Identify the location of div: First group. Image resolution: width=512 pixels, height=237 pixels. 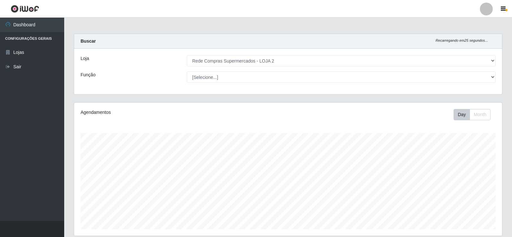
(472, 115).